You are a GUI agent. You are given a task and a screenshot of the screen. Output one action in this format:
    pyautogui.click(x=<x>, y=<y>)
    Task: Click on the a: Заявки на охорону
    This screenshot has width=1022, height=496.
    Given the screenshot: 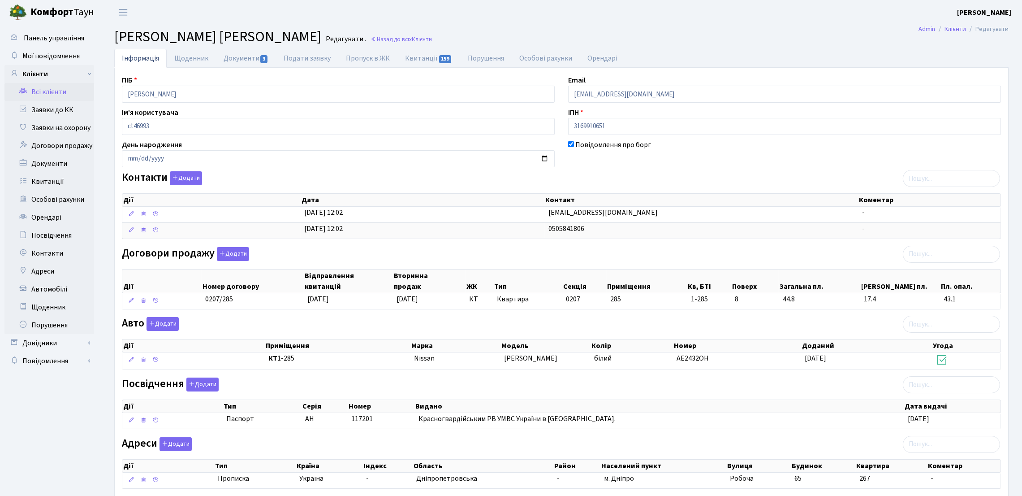 What is the action you would take?
    pyautogui.click(x=49, y=128)
    